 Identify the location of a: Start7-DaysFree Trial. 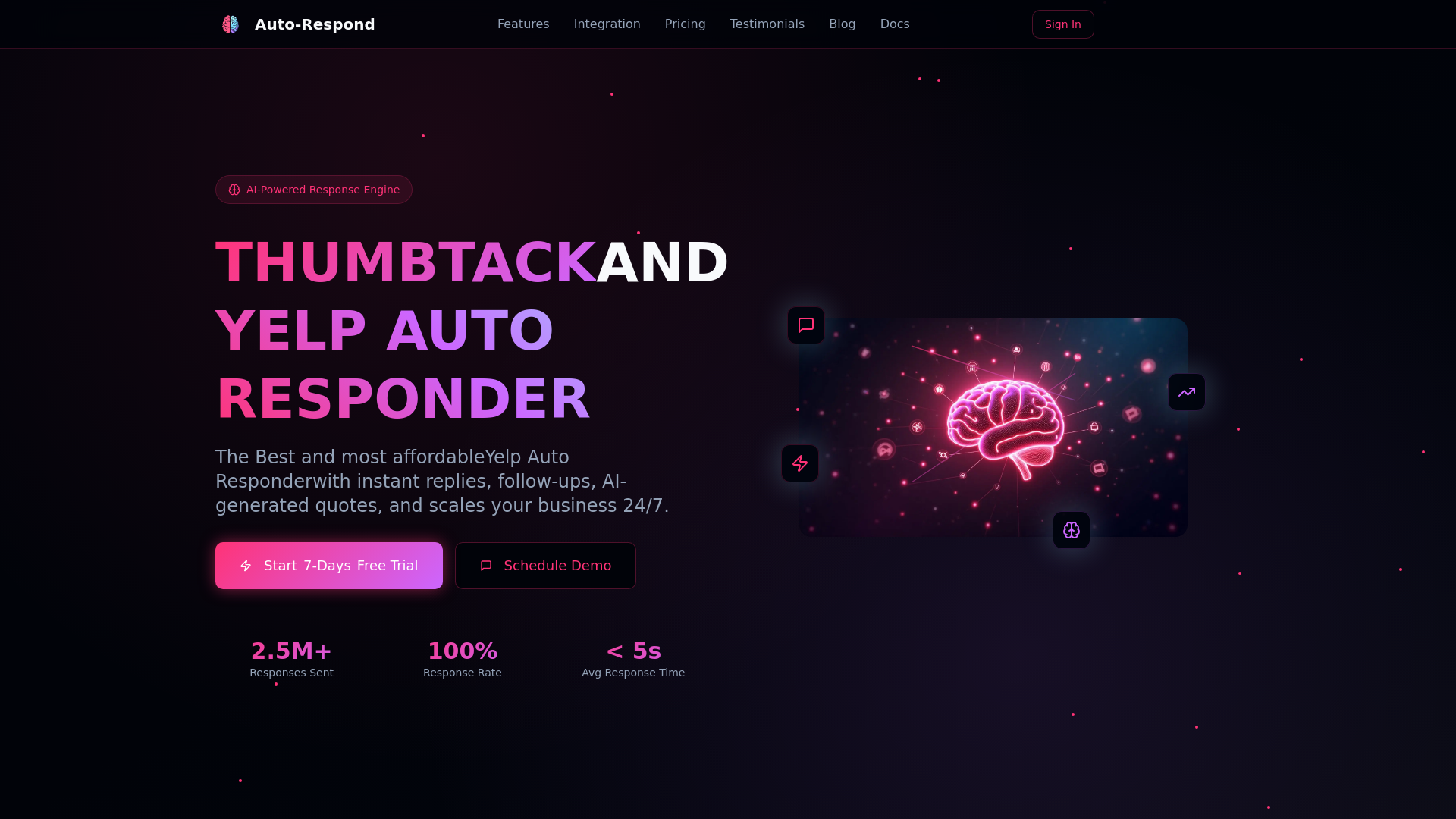
(329, 566).